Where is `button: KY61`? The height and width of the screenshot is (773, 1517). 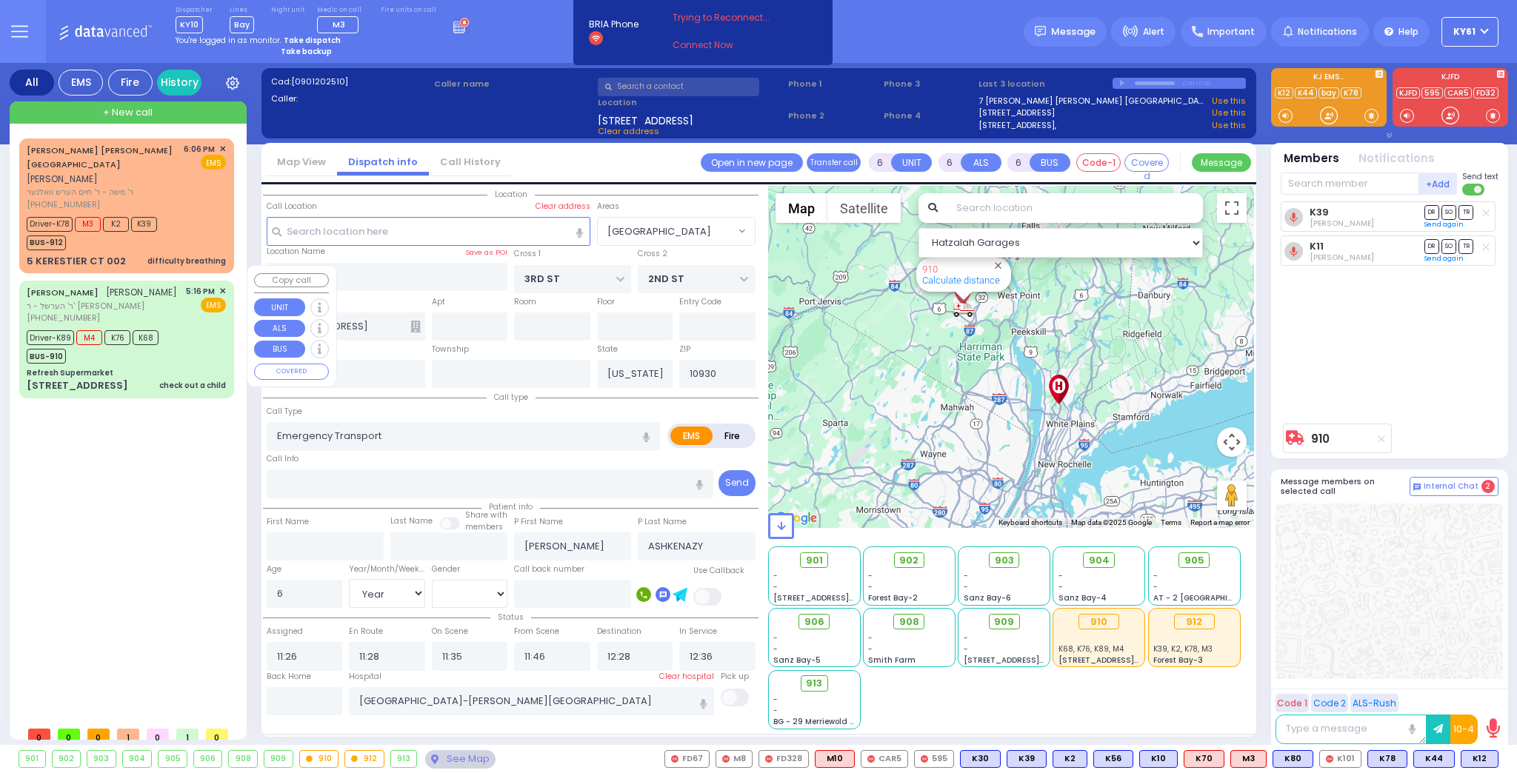 button: KY61 is located at coordinates (1469, 32).